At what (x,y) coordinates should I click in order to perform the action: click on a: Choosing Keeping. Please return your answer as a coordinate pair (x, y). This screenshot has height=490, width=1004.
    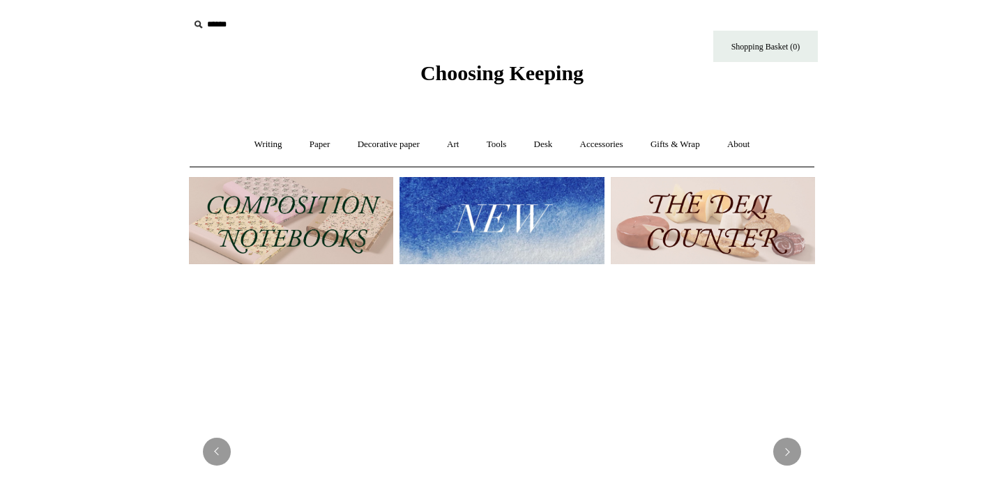
    Looking at the image, I should click on (502, 77).